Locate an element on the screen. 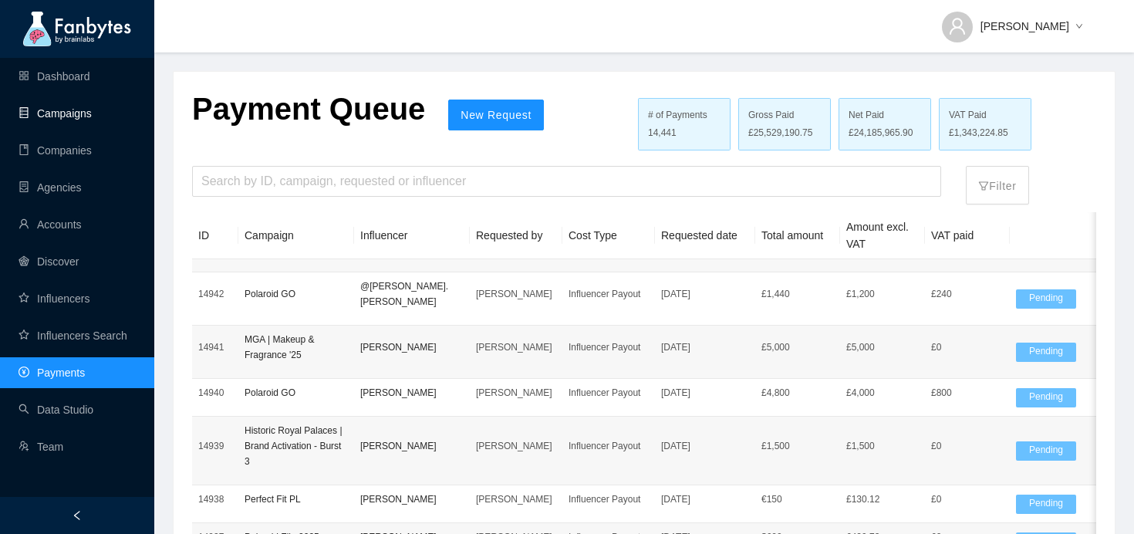 This screenshot has width=1134, height=534. a: usergroup-addTeam is located at coordinates (41, 447).